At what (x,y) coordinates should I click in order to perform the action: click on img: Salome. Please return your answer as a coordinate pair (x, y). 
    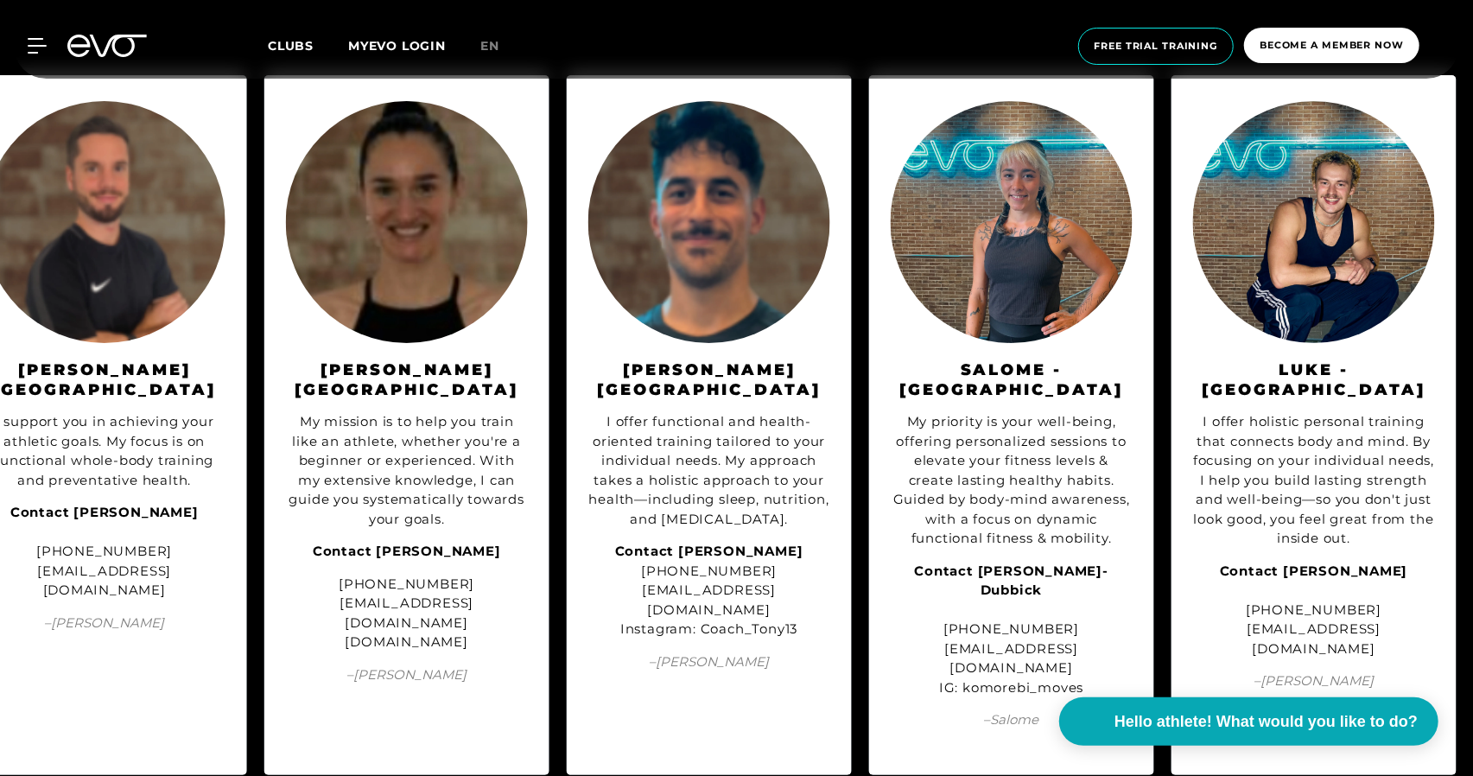
    Looking at the image, I should click on (1012, 222).